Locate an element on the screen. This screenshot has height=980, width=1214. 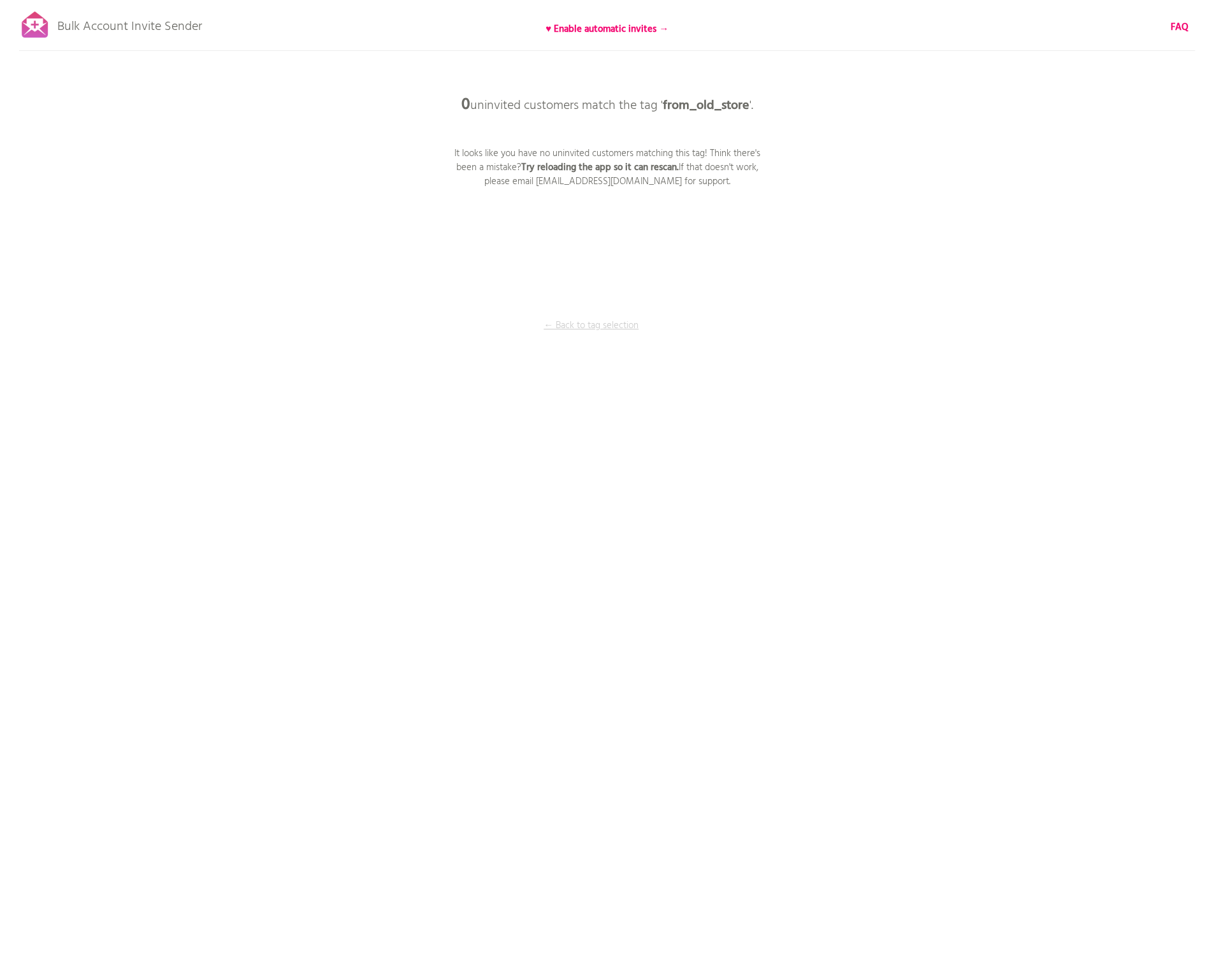
p: ← Back to tag selection is located at coordinates (591, 325).